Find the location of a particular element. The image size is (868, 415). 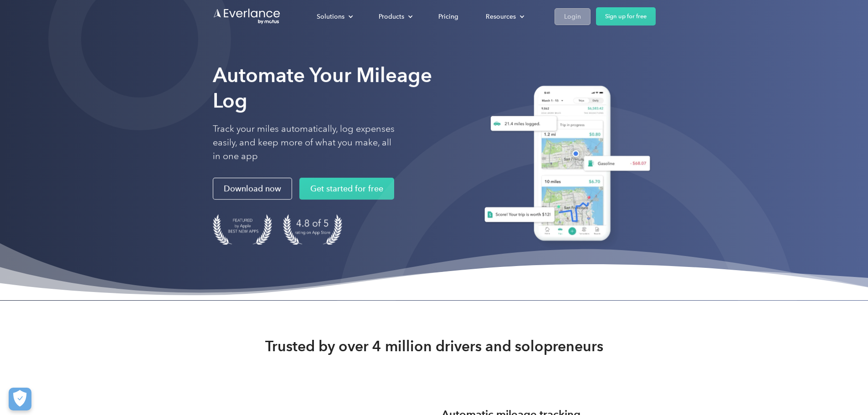

div: Pricing is located at coordinates (448, 16).